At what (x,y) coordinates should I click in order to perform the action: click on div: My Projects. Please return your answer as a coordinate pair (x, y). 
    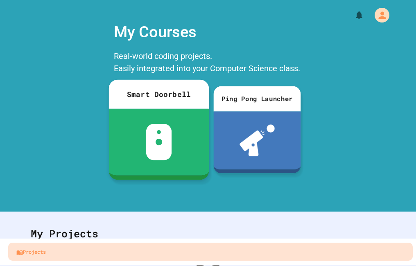
    Looking at the image, I should click on (208, 234).